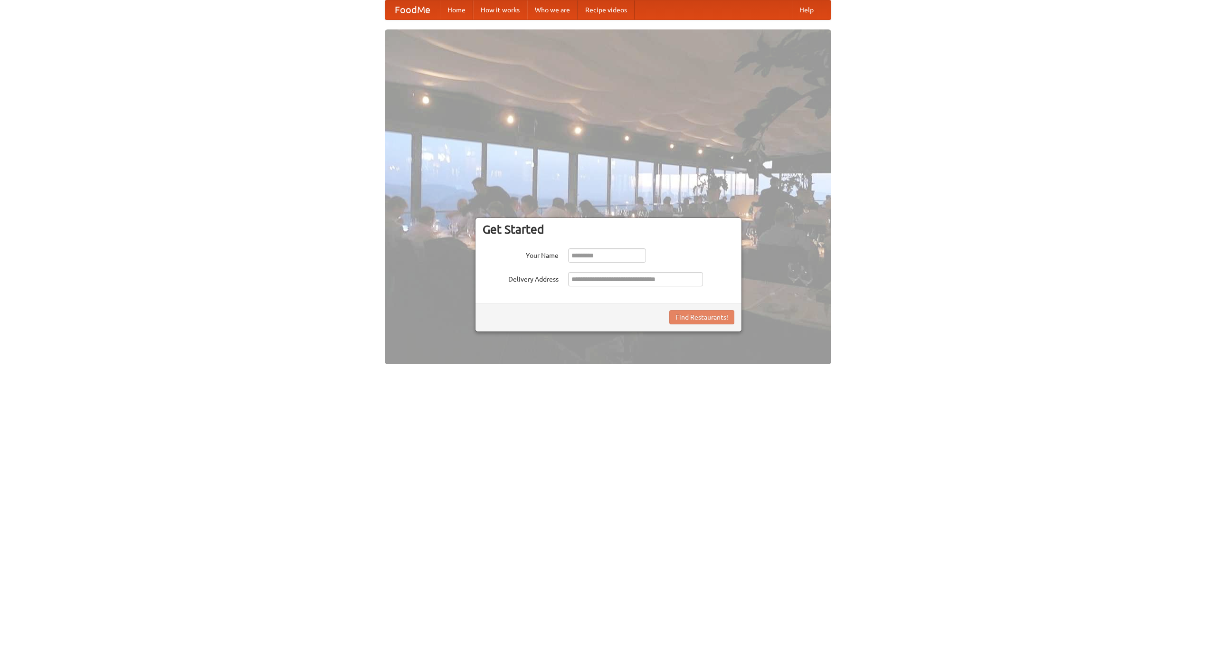 The width and height of the screenshot is (1216, 672). What do you see at coordinates (457, 10) in the screenshot?
I see `a: Home` at bounding box center [457, 10].